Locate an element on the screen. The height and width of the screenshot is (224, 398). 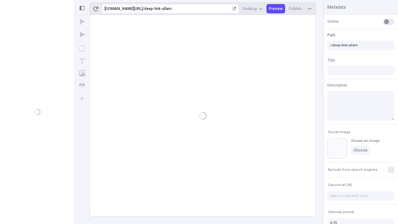
span: Description is located at coordinates (337, 85).